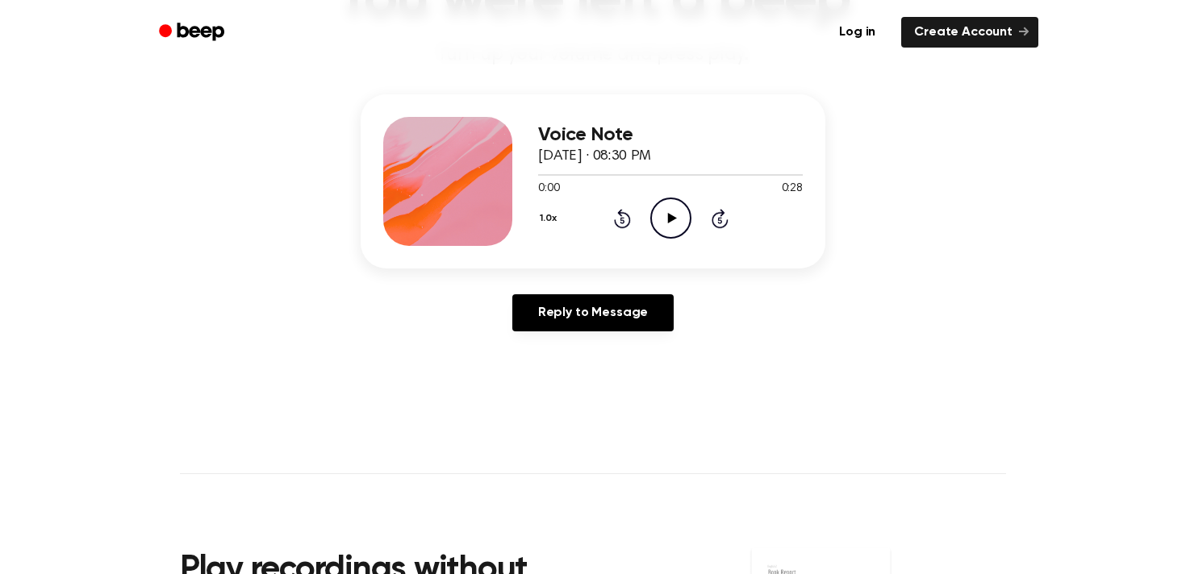  What do you see at coordinates (857, 32) in the screenshot?
I see `a: Log in` at bounding box center [857, 32].